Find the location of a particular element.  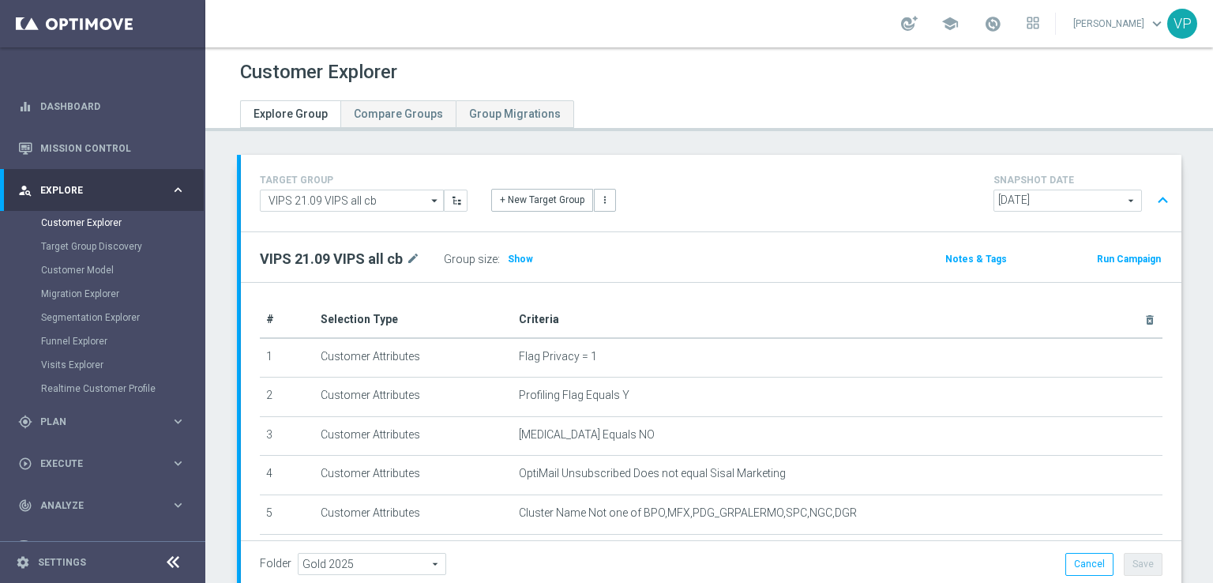

a: Customer Model is located at coordinates (103, 270).